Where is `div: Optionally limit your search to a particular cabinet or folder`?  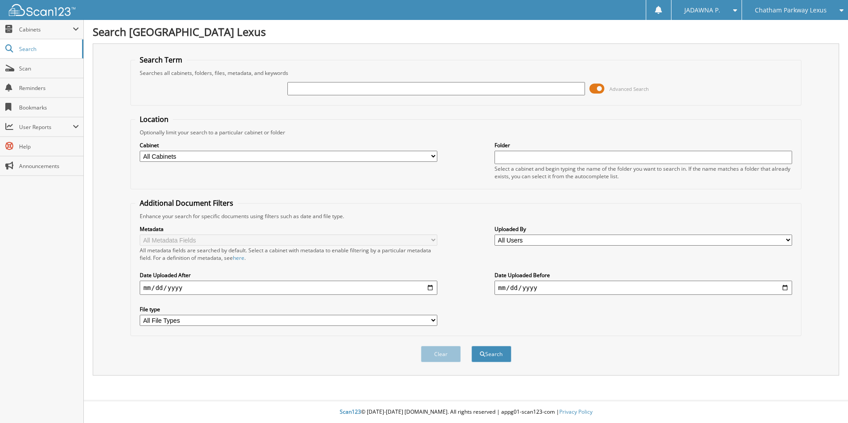
div: Optionally limit your search to a particular cabinet or folder is located at coordinates (466, 132).